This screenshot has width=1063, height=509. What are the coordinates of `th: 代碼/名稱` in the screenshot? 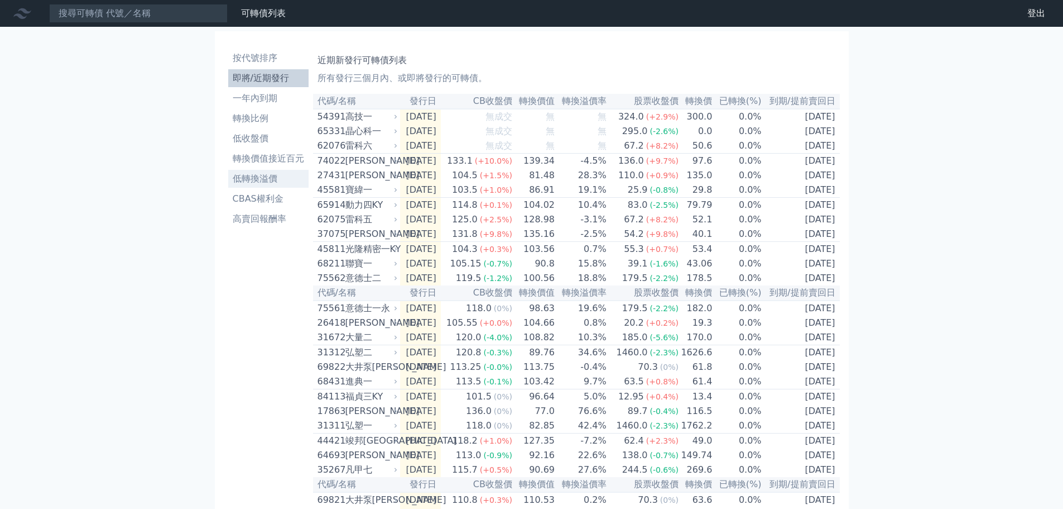 It's located at (357, 101).